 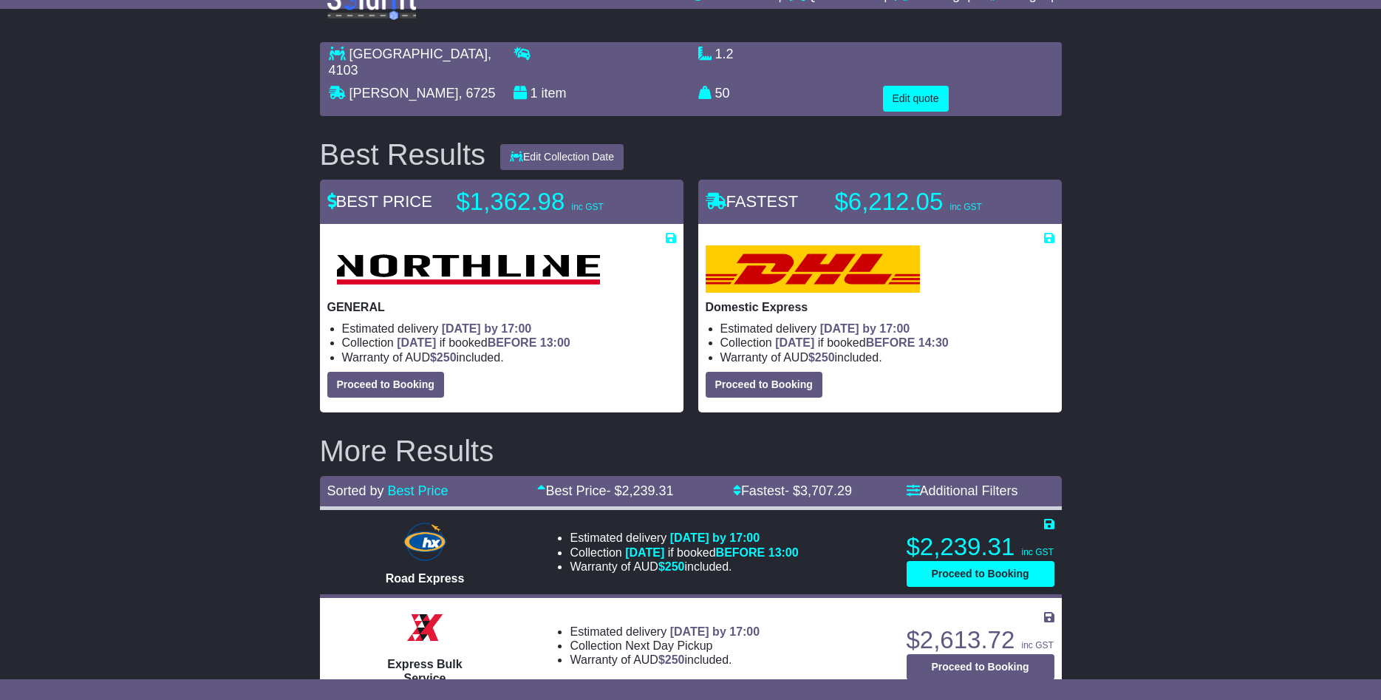 I want to click on span: , 6725, so click(x=477, y=93).